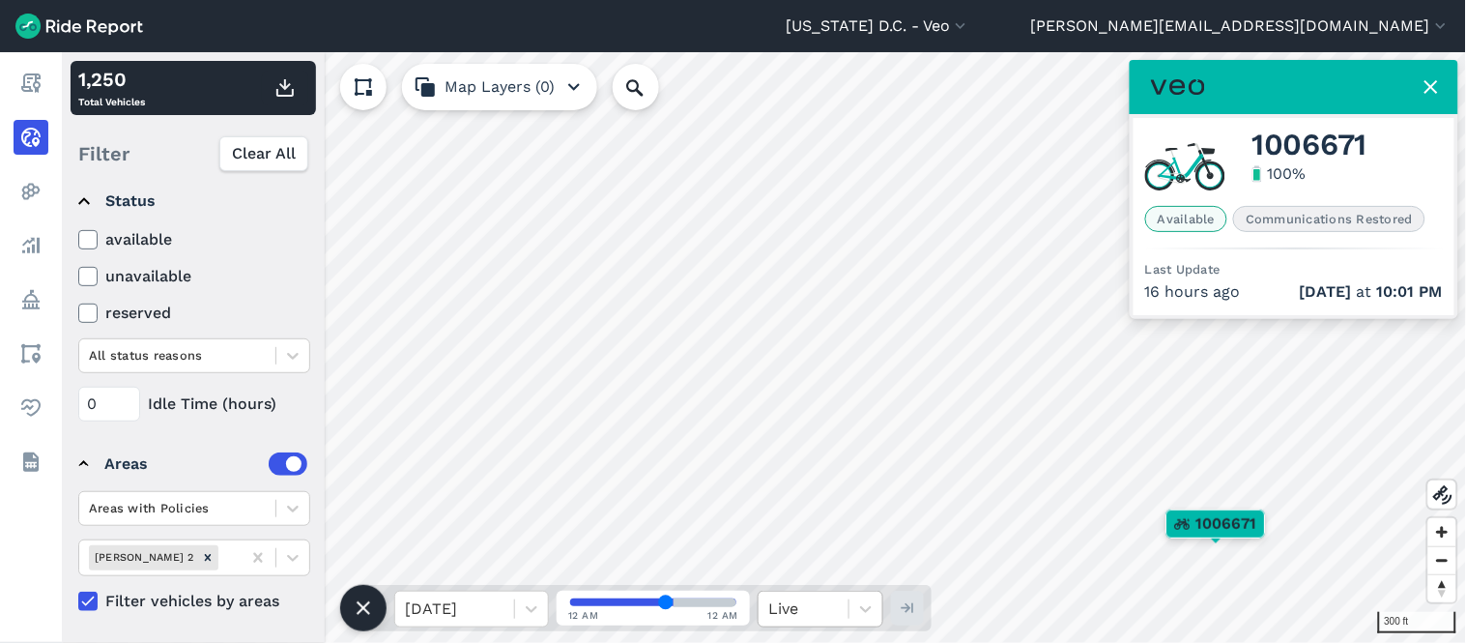 The width and height of the screenshot is (1466, 643). I want to click on span: Last Update, so click(1183, 269).